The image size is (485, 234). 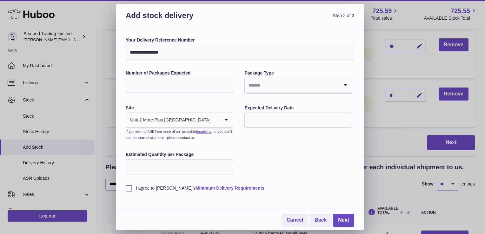 What do you see at coordinates (230, 188) in the screenshot?
I see `a: Minimum Delivery Requirements` at bounding box center [230, 188].